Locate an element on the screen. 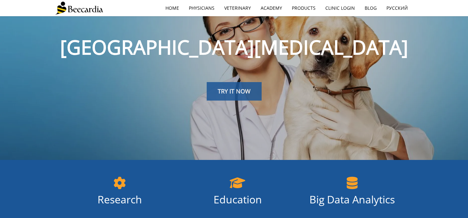 This screenshot has width=468, height=218. span: Education is located at coordinates (238, 199).